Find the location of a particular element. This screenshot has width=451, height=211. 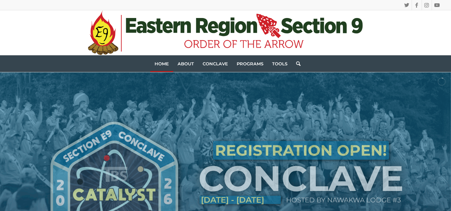

h2: REGISTRATION OPEN! is located at coordinates (300, 150).